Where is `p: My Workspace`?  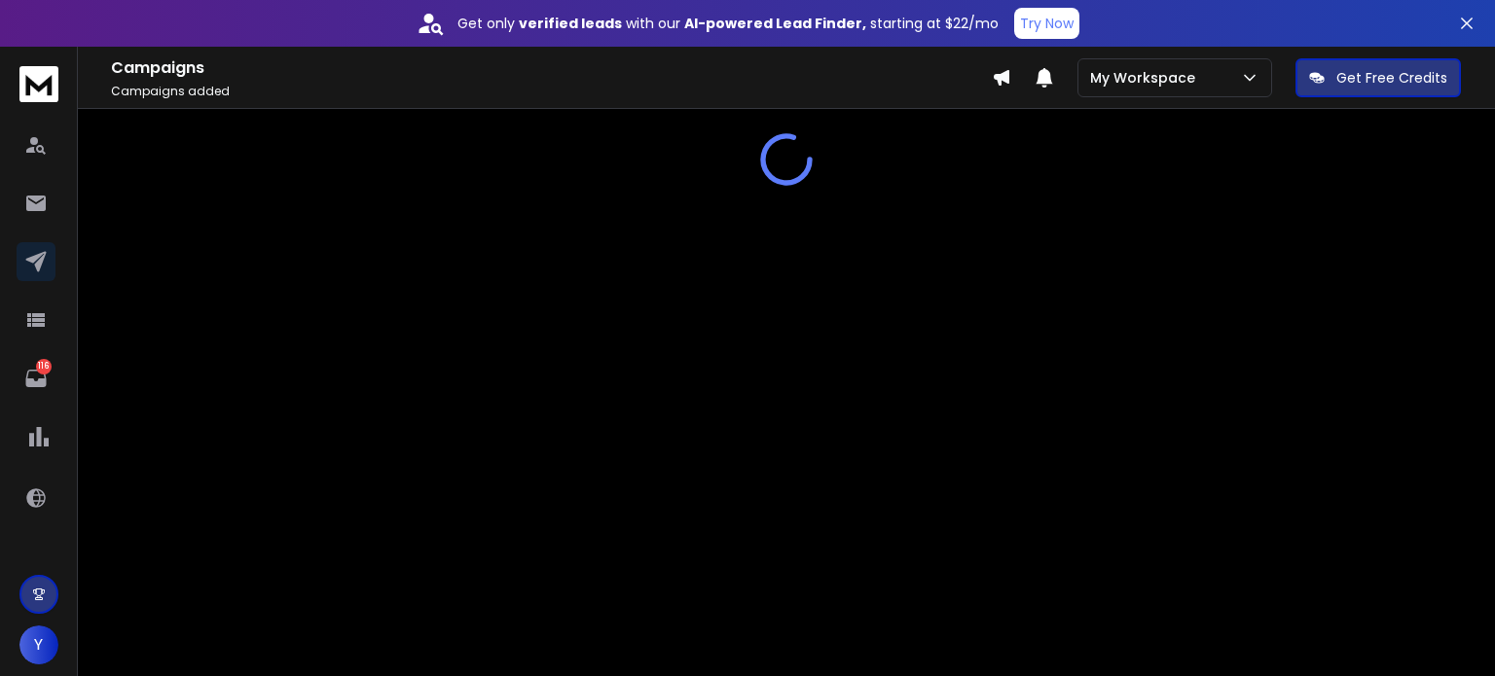
p: My Workspace is located at coordinates (1147, 78).